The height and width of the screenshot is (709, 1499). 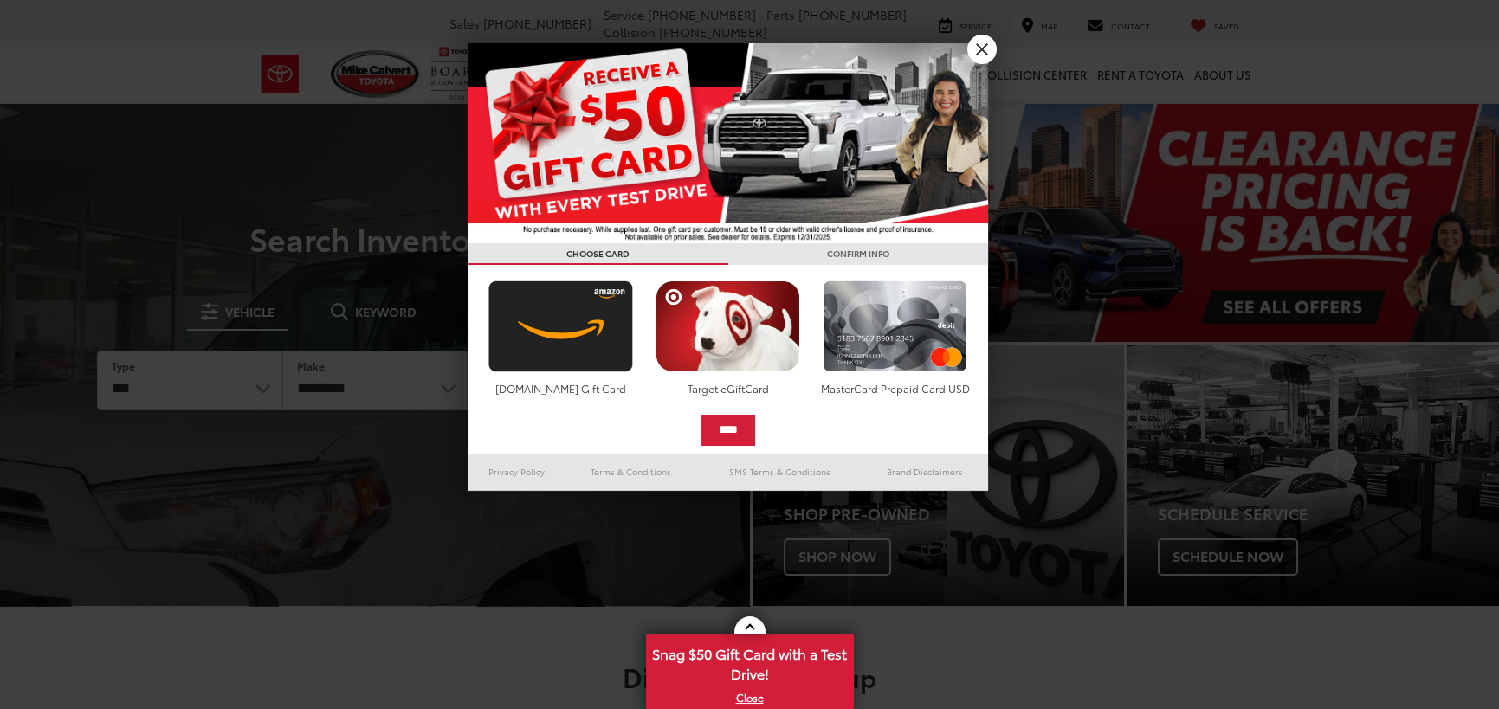 What do you see at coordinates (779, 472) in the screenshot?
I see `a: SMS Terms & Conditions` at bounding box center [779, 472].